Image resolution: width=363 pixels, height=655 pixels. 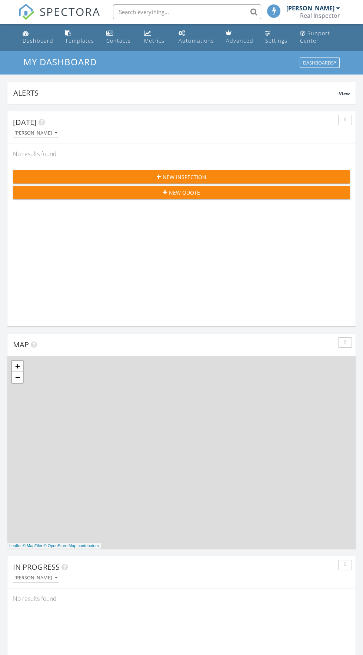 I want to click on a: Contacts, so click(x=119, y=37).